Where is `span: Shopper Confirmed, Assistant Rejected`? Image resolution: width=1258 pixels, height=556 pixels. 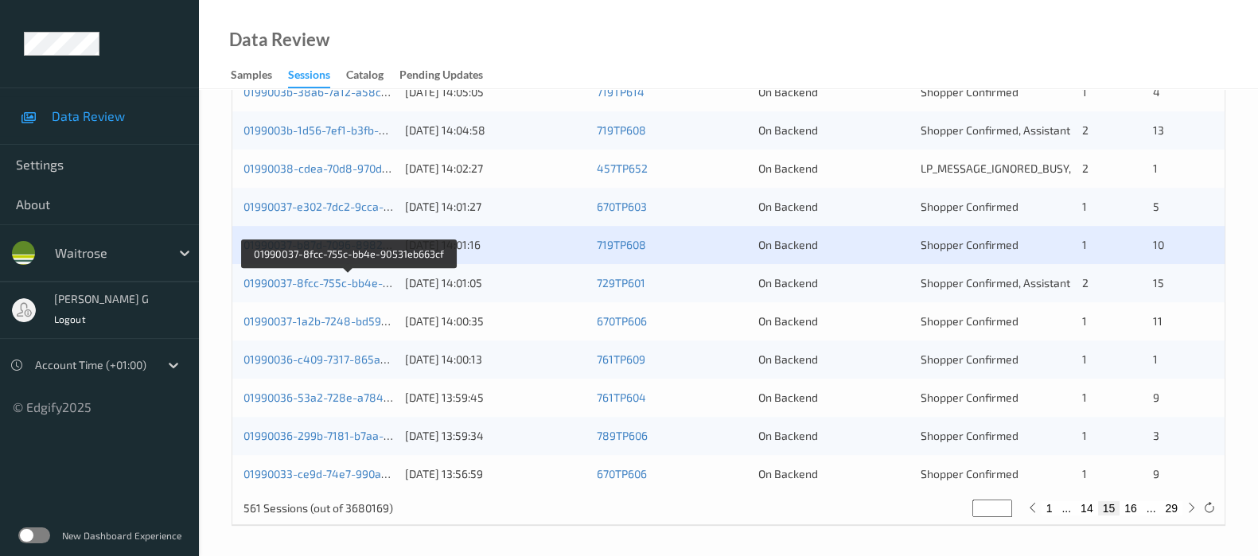 span: Shopper Confirmed, Assistant Rejected is located at coordinates (1019, 130).